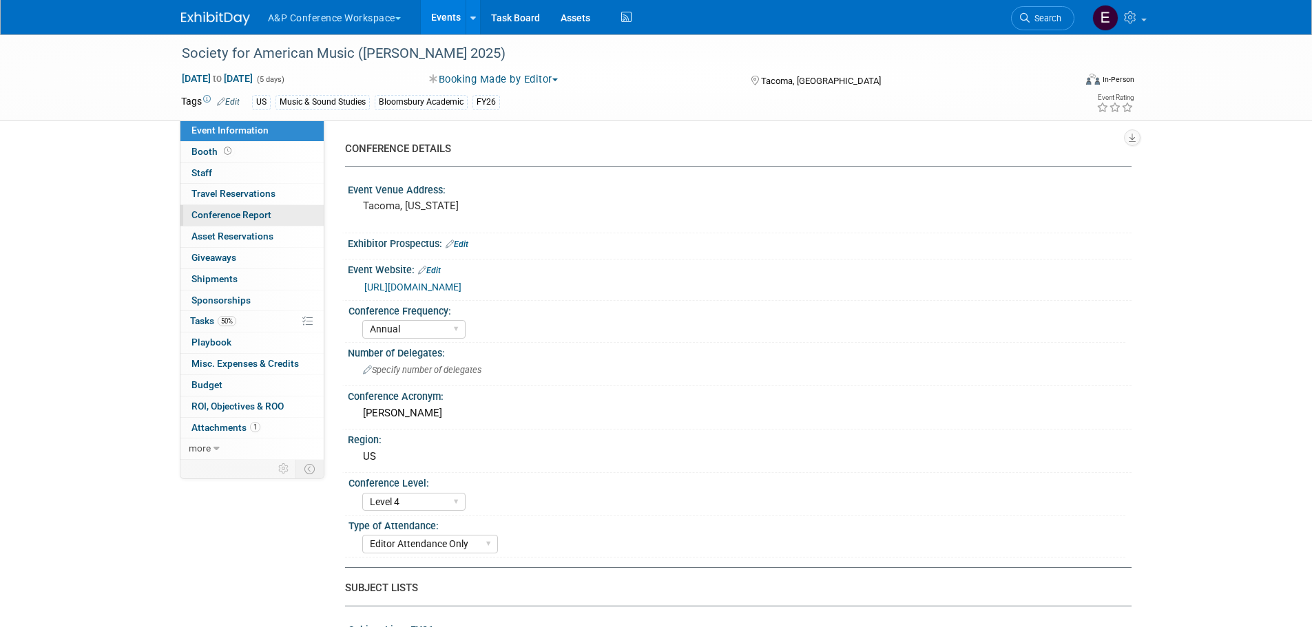  I want to click on span: Giveaways, so click(213, 258).